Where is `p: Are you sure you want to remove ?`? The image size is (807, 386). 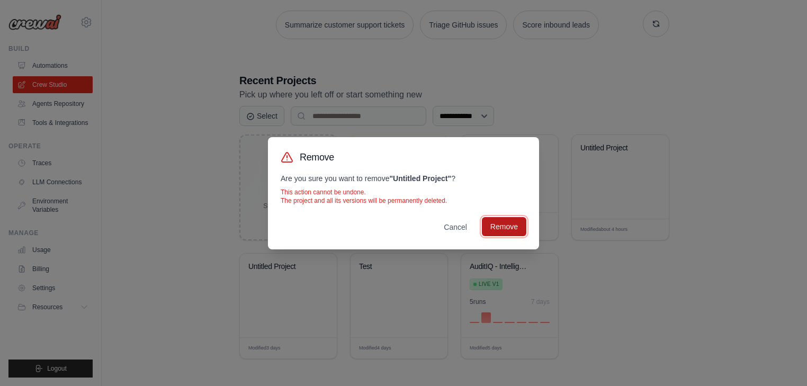
p: Are you sure you want to remove ? is located at coordinates (403, 178).